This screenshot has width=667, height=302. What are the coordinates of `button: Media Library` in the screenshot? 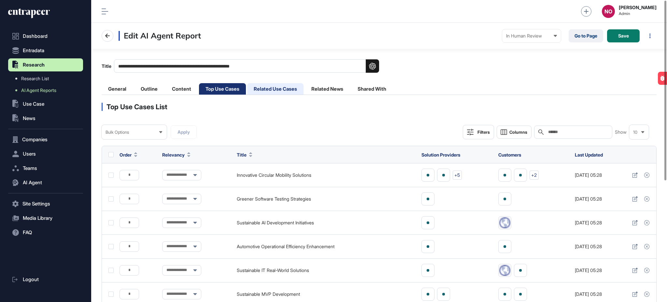 It's located at (46, 218).